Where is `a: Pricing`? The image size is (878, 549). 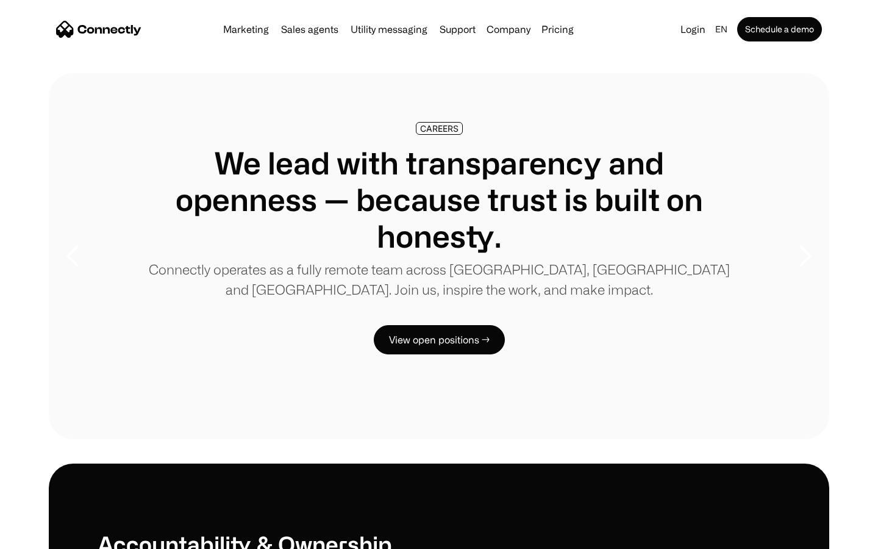 a: Pricing is located at coordinates (557, 29).